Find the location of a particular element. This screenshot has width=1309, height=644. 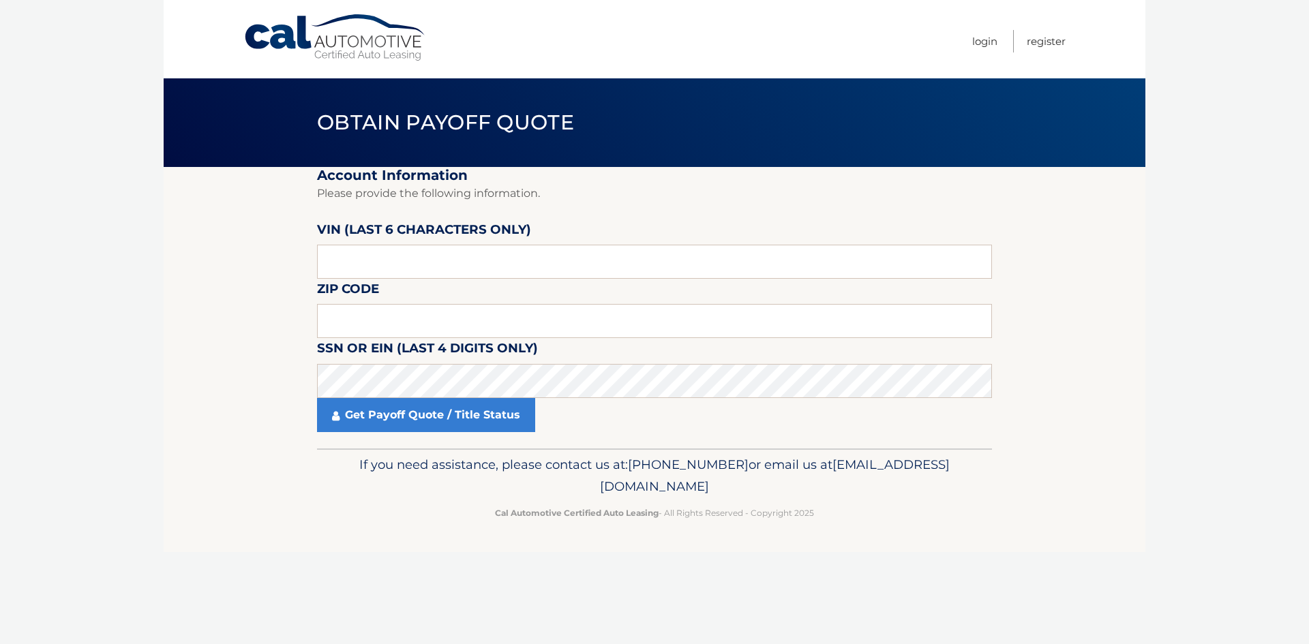

a: Get Payoff Quote / Title Status is located at coordinates (426, 415).